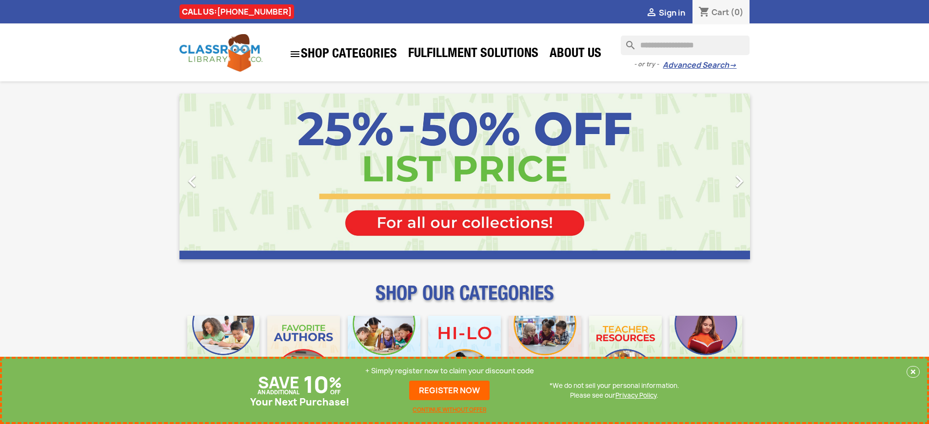 This screenshot has width=929, height=424. Describe the element at coordinates (465, 299) in the screenshot. I see `p: SHOP OUR CATEGORIES` at that location.